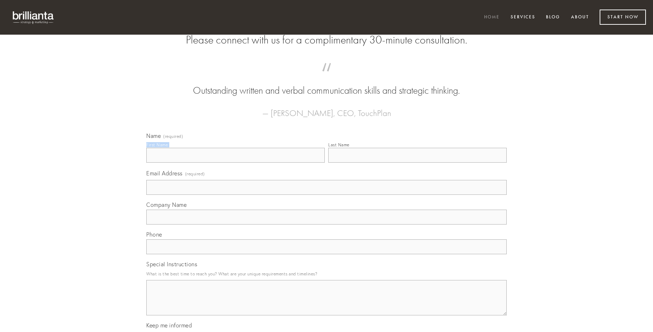 This screenshot has height=332, width=653. What do you see at coordinates (153, 136) in the screenshot?
I see `span: Name` at bounding box center [153, 136].